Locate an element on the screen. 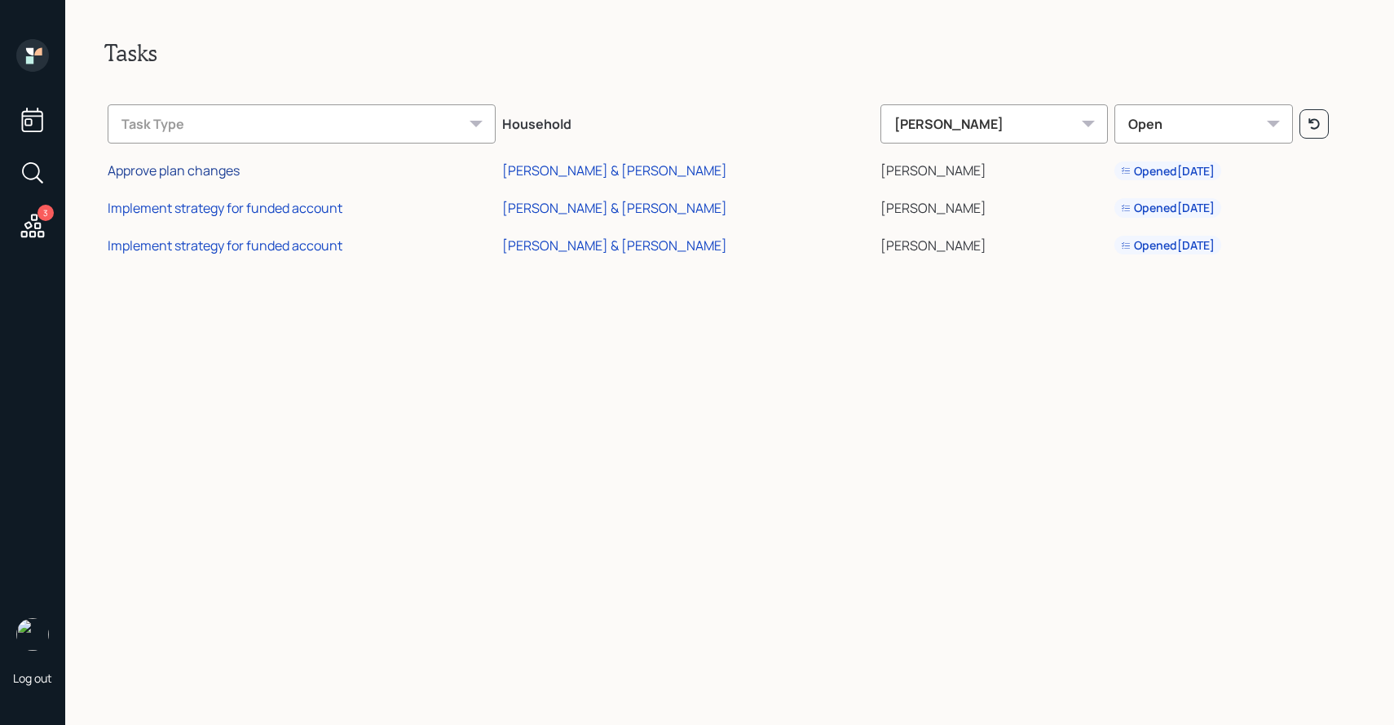  h2: Tasks is located at coordinates (730, 53).